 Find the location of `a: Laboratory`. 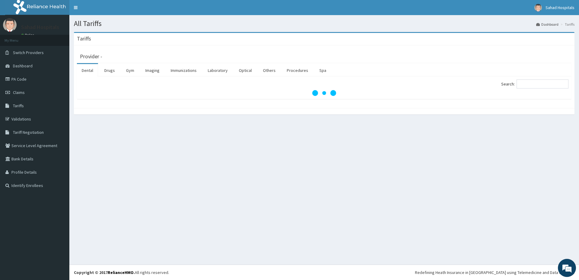

a: Laboratory is located at coordinates (218, 70).